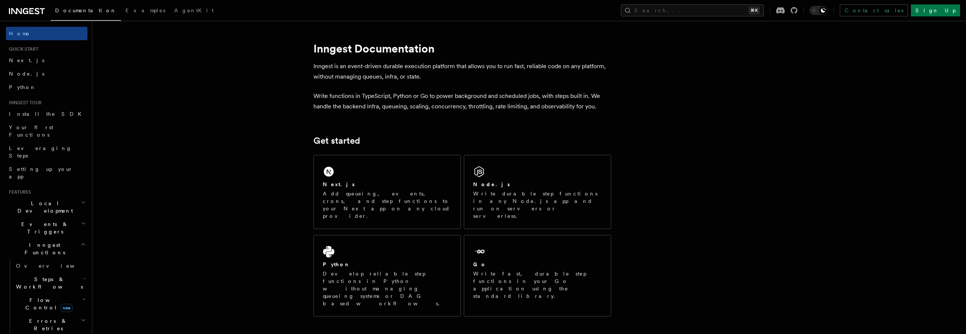  Describe the element at coordinates (387, 288) in the screenshot. I see `p: Develop reliable step functions in Python without managing queueing systems or DAG based workflows.` at that location.